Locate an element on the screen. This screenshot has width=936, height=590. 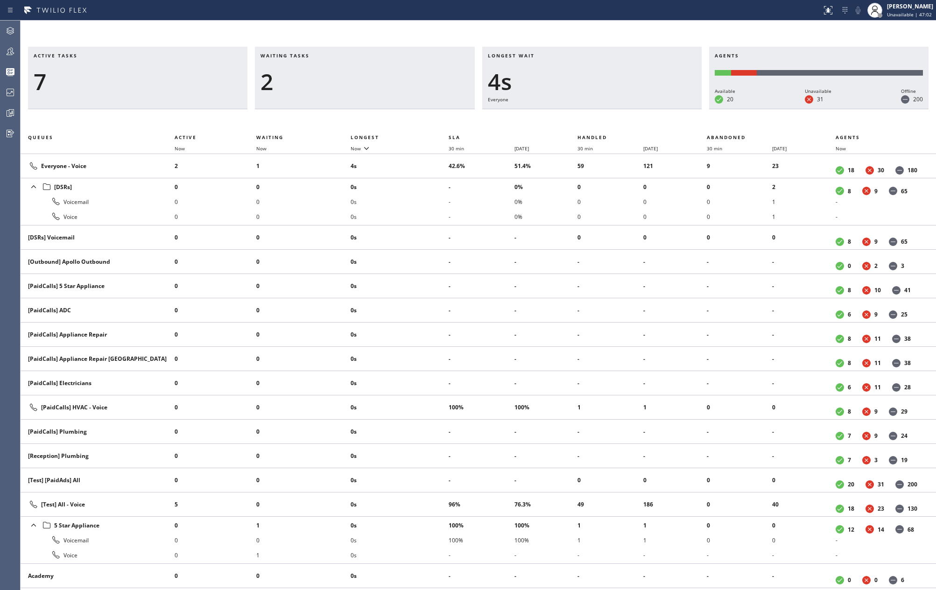
dd: 7 is located at coordinates (849, 435).